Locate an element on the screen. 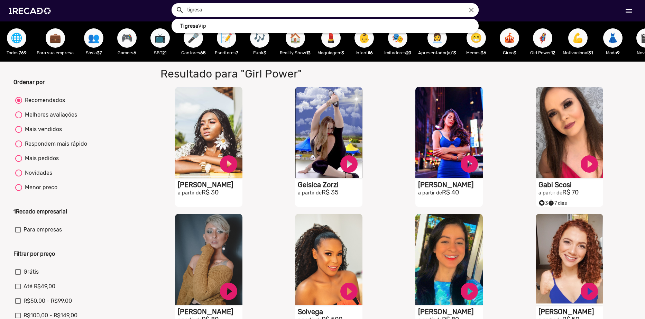 The image size is (645, 319). b: 13 is located at coordinates (454, 53).